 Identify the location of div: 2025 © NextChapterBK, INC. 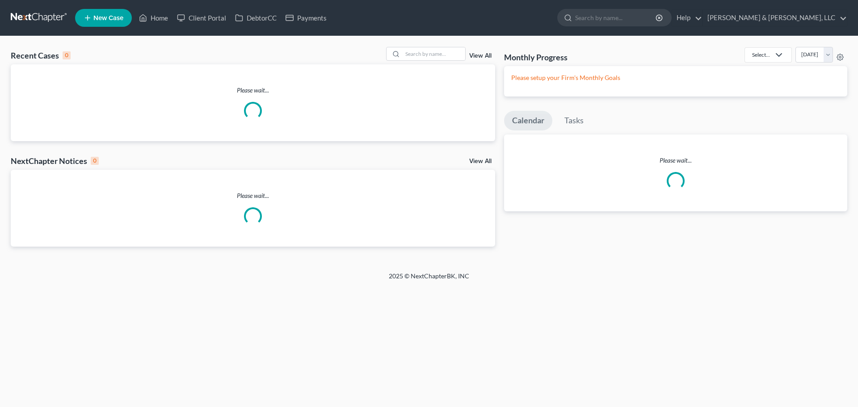
(429, 280).